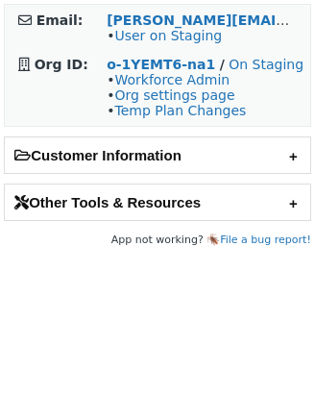 The image size is (315, 394). What do you see at coordinates (160, 64) in the screenshot?
I see `strong: o-1YEMT6-na1` at bounding box center [160, 64].